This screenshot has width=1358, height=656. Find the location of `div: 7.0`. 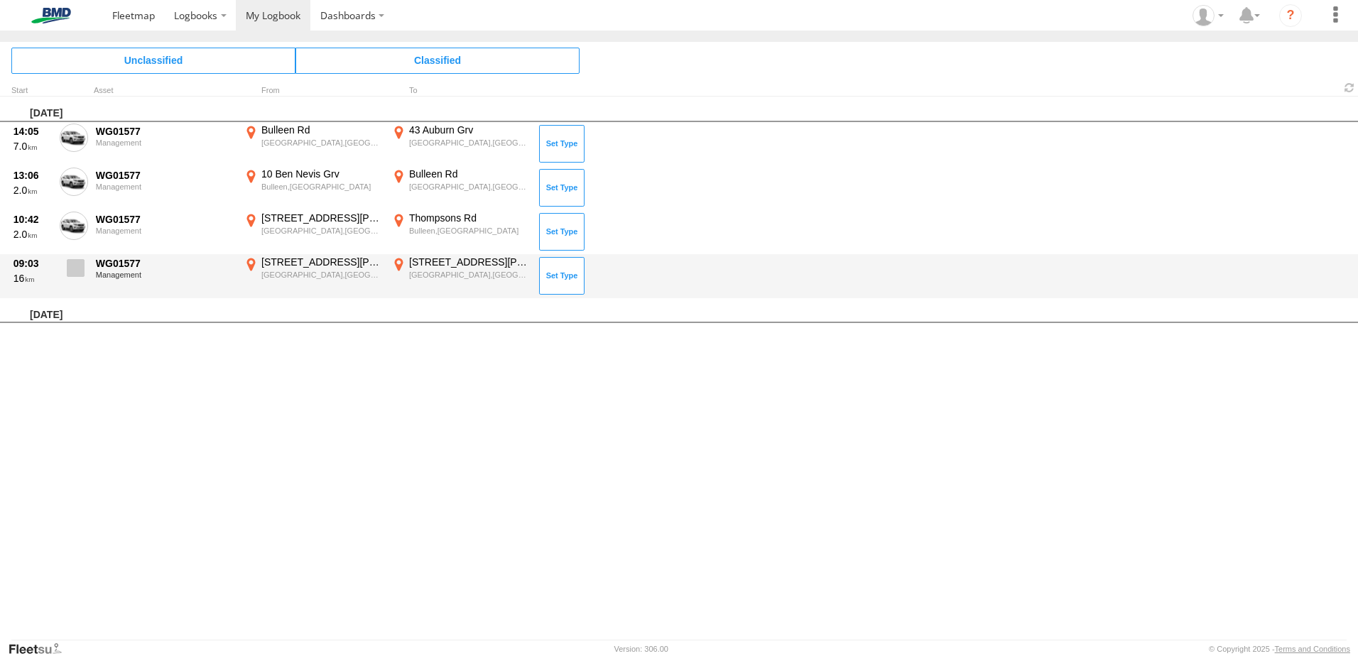

div: 7.0 is located at coordinates (33, 146).